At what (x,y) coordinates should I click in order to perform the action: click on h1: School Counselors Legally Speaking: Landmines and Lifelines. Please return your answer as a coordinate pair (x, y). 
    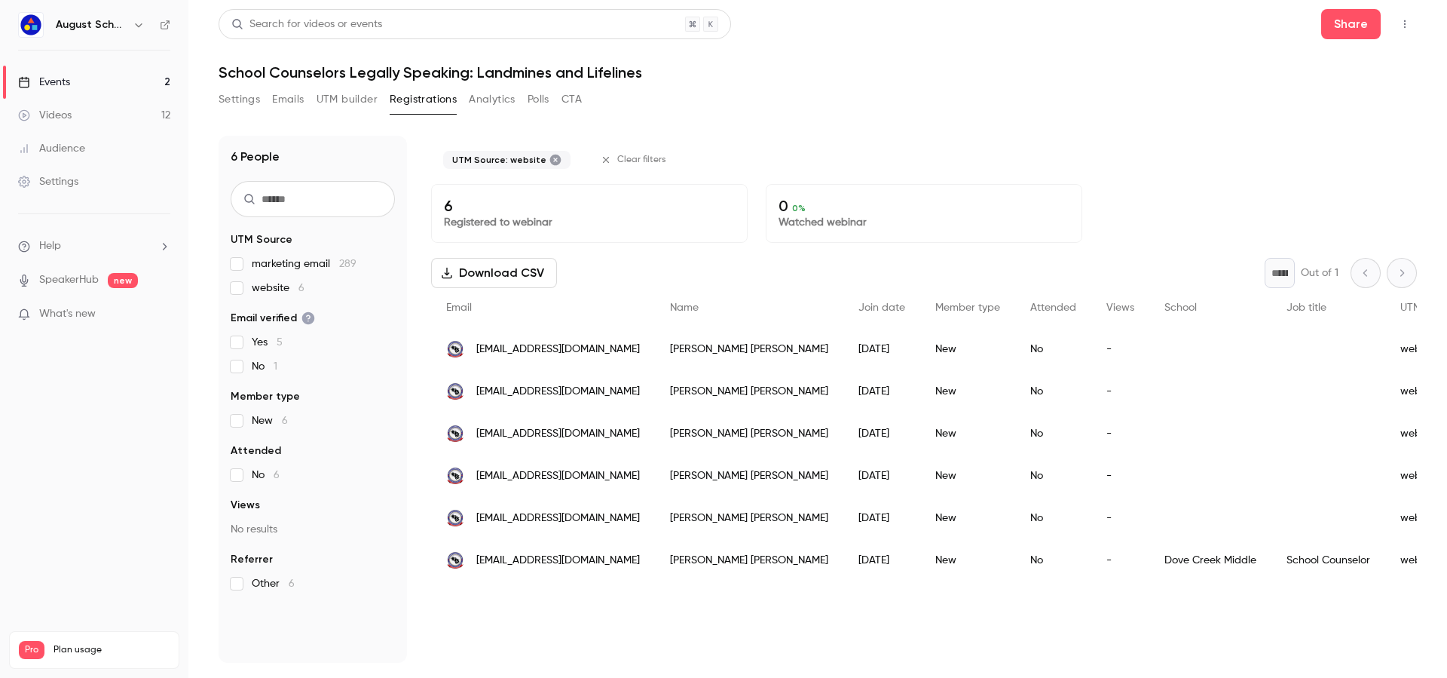
    Looking at the image, I should click on (818, 72).